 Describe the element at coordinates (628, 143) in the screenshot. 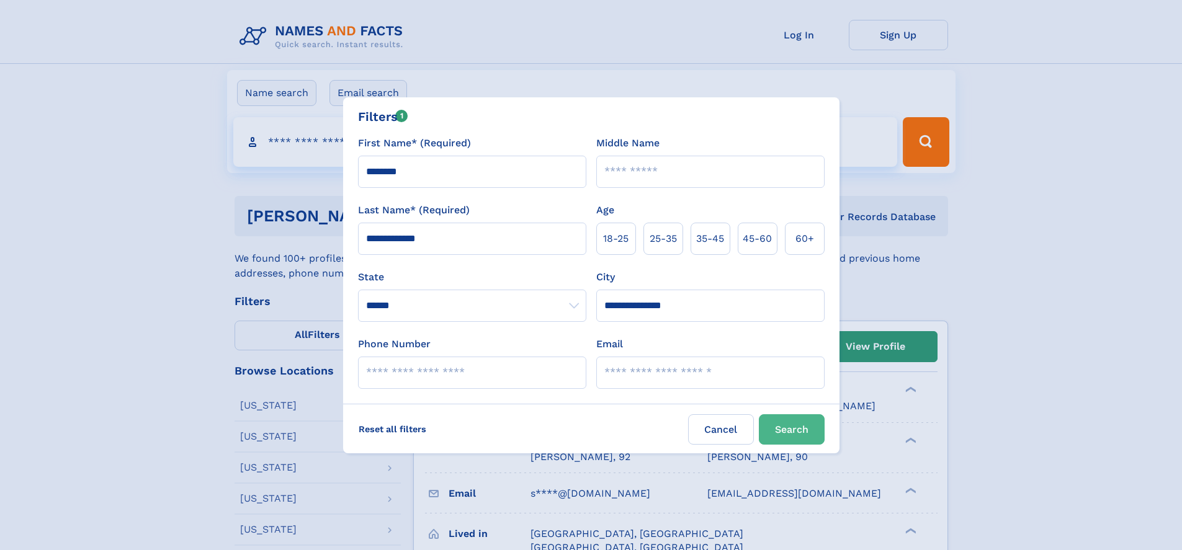

I see `label: Middle Name` at that location.